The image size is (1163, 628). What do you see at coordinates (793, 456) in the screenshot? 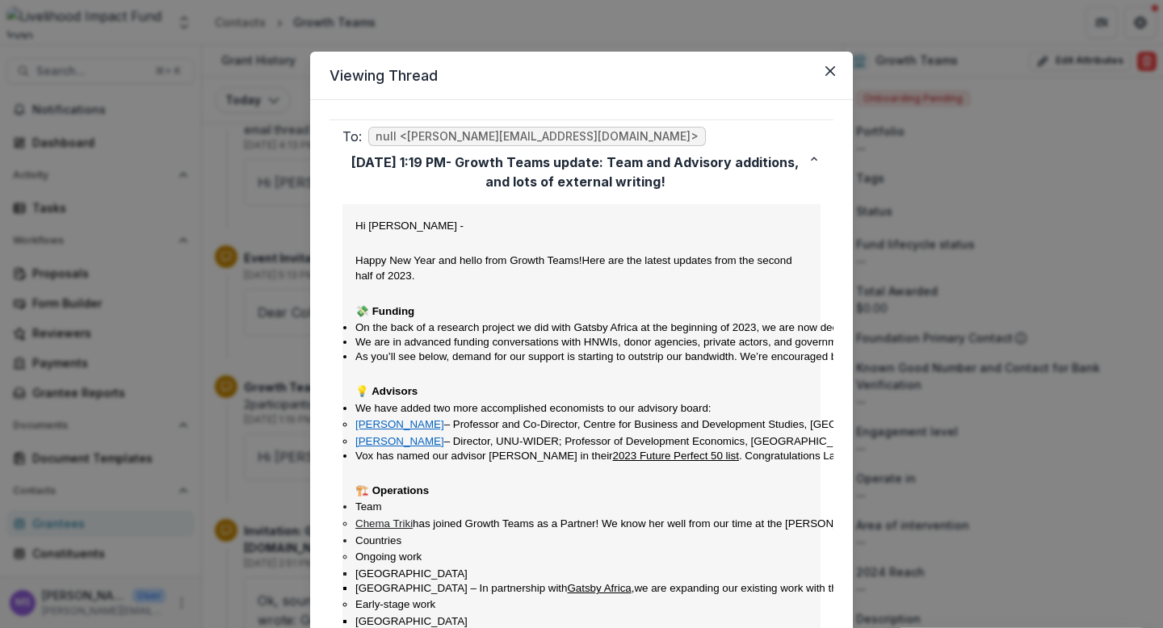
I see `span: . Congratulations Lant!` at bounding box center [793, 456].